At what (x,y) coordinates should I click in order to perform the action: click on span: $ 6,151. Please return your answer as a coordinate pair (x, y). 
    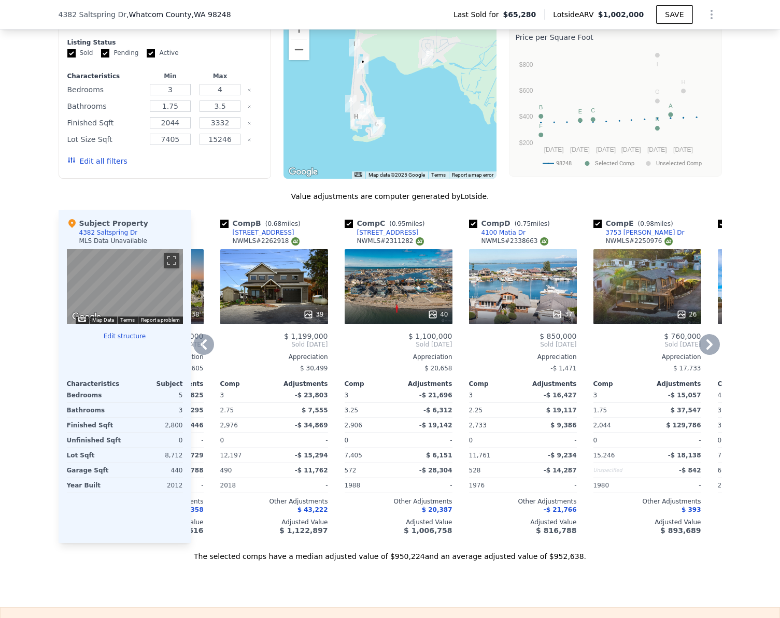
    Looking at the image, I should click on (439, 455).